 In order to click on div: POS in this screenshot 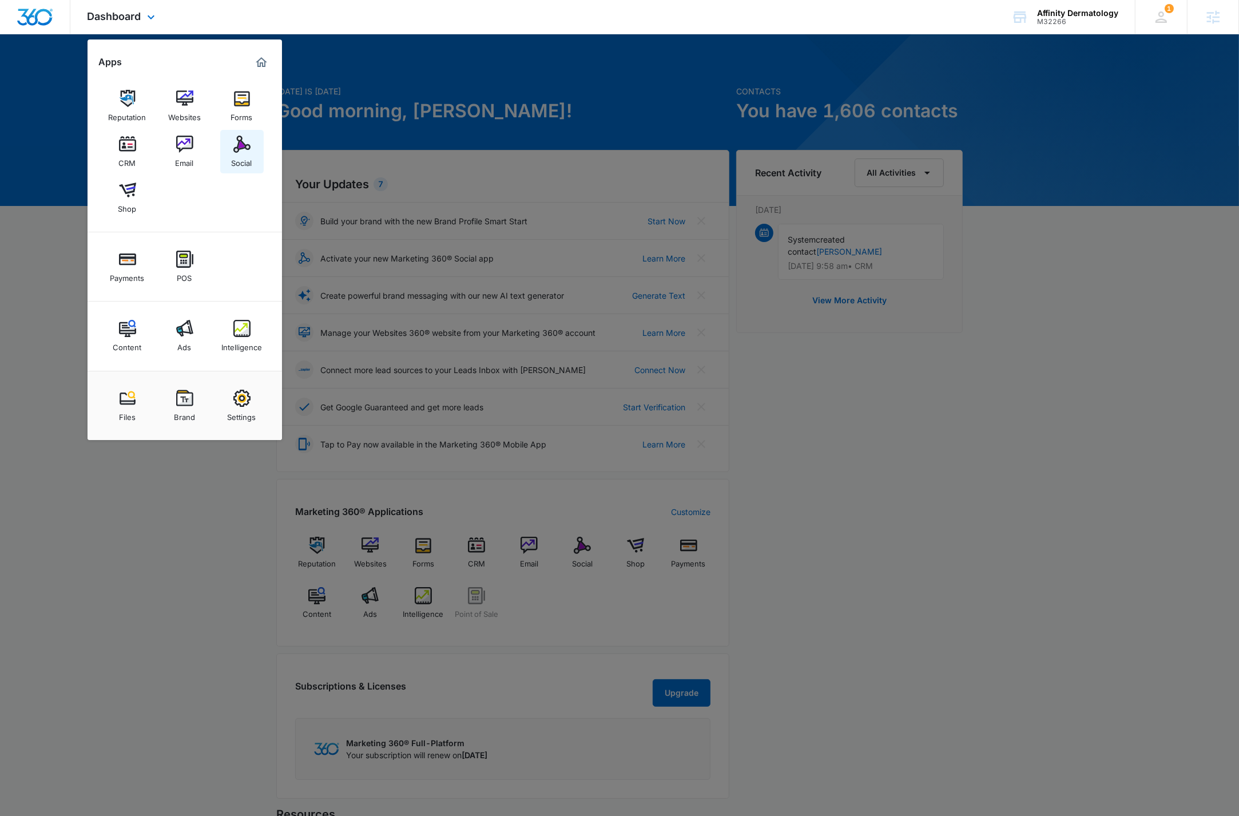, I will do `click(185, 275)`.